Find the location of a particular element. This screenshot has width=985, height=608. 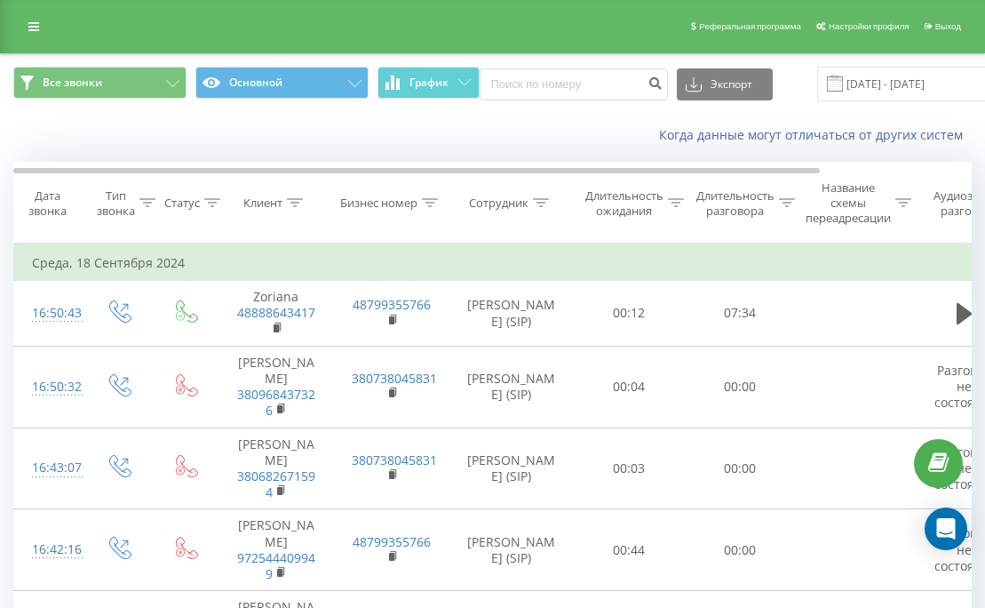

span: График is located at coordinates (429, 83).